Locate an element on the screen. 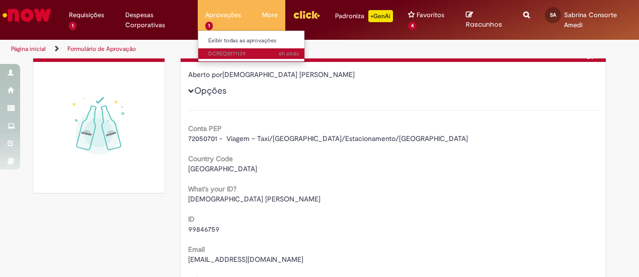 Image resolution: width=639 pixels, height=277 pixels. span: DCREQ0171139 is located at coordinates (254, 54).